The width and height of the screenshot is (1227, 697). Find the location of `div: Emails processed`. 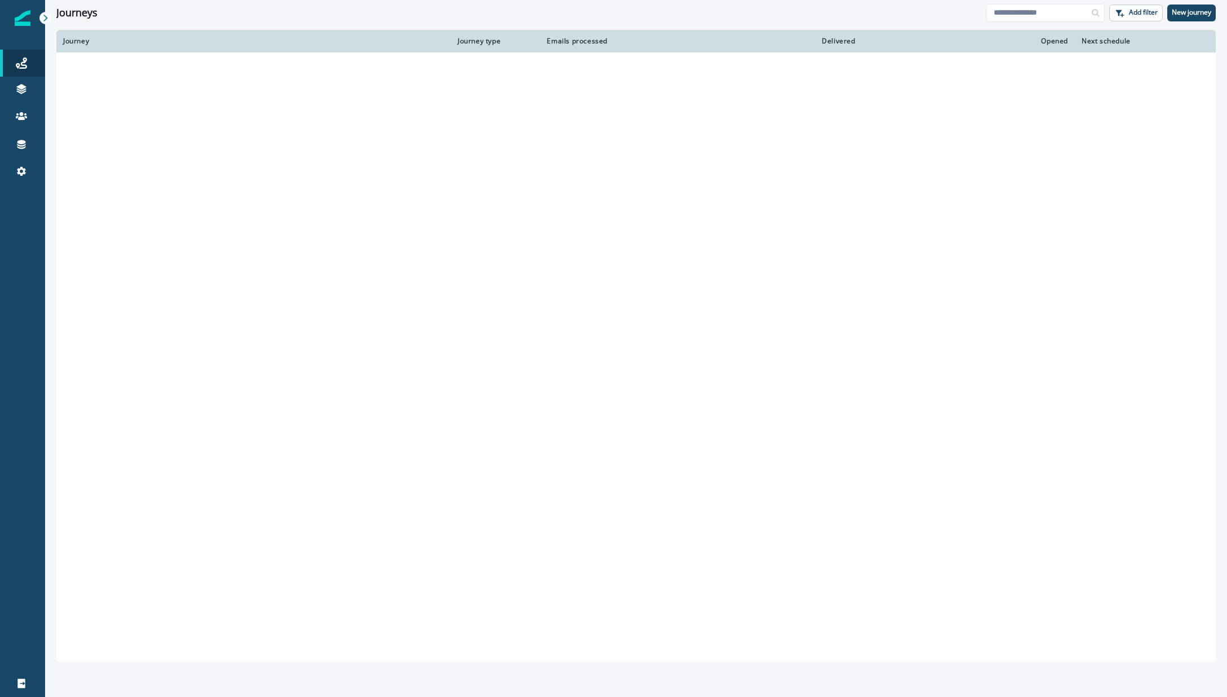

div: Emails processed is located at coordinates (575, 41).